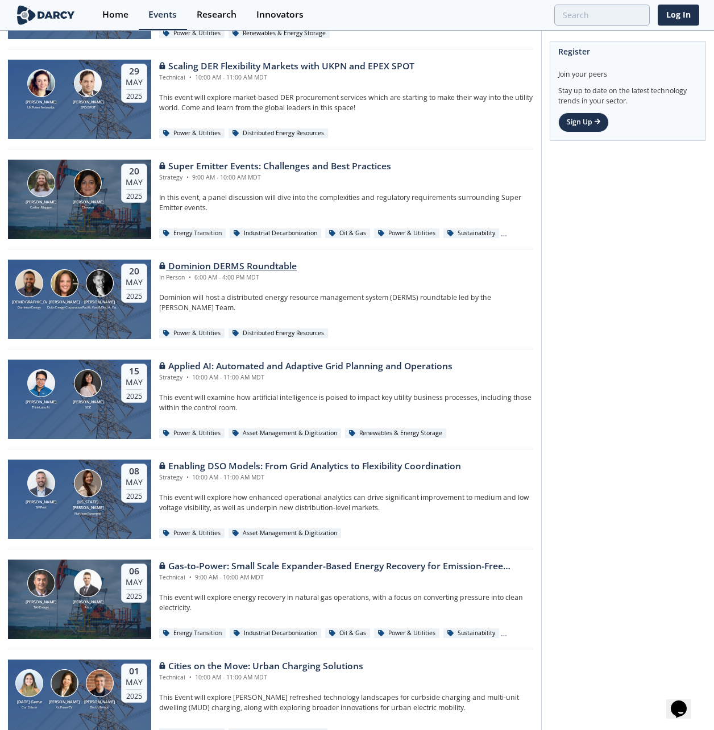  What do you see at coordinates (30, 707) in the screenshot?
I see `div: Con Edison` at bounding box center [30, 707].